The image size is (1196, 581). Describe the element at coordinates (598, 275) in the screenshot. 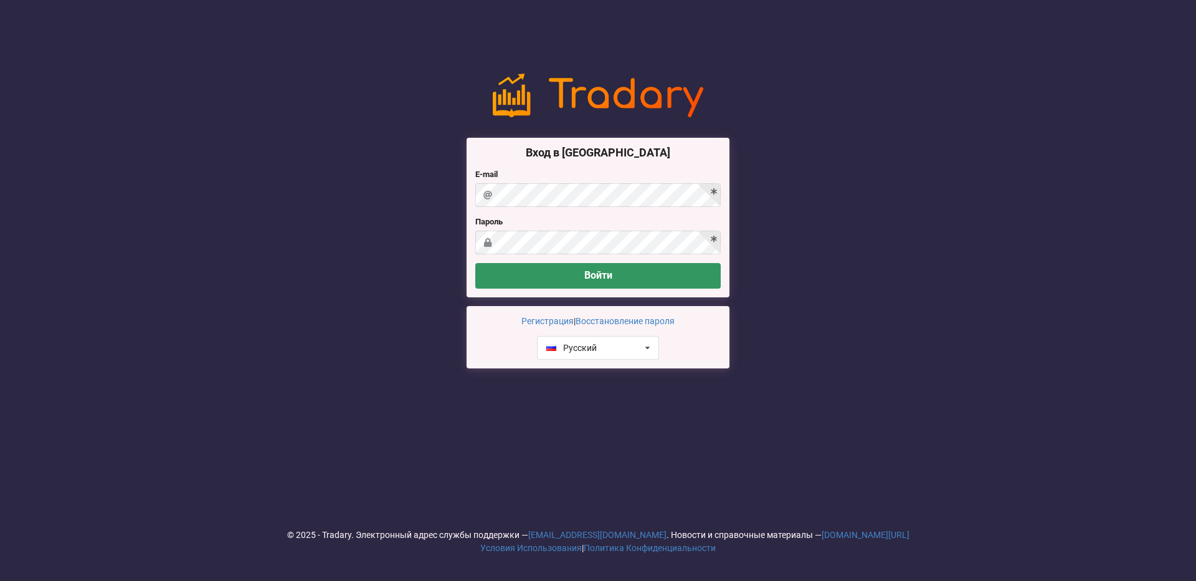

I see `button: Войти` at that location.